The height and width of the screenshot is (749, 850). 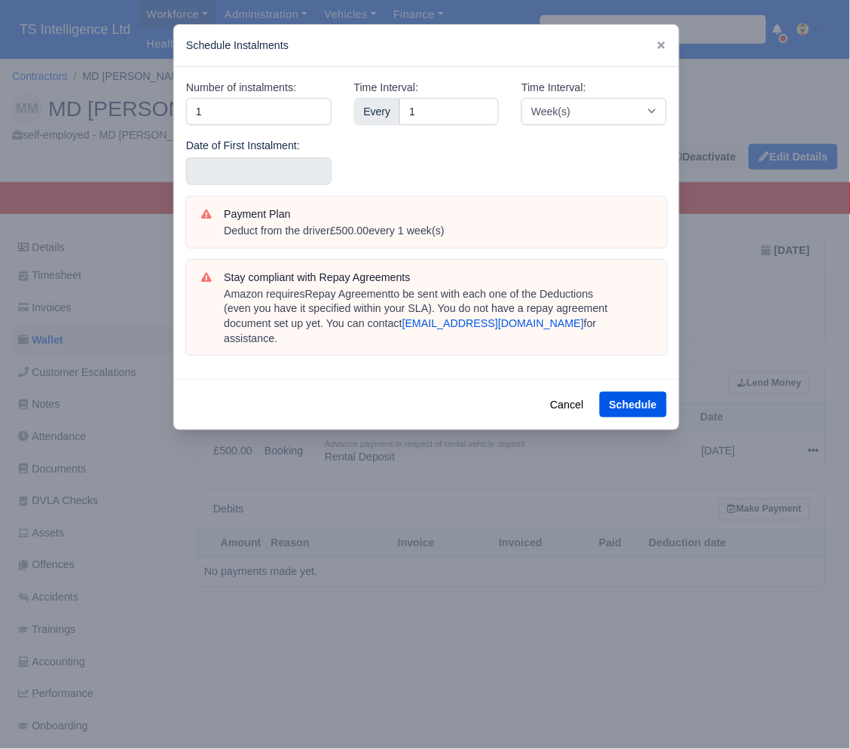 What do you see at coordinates (438, 317) in the screenshot?
I see `div: Amazon requires to be sent with each one of the Deductions (even you have it specified within you...` at bounding box center [438, 317].